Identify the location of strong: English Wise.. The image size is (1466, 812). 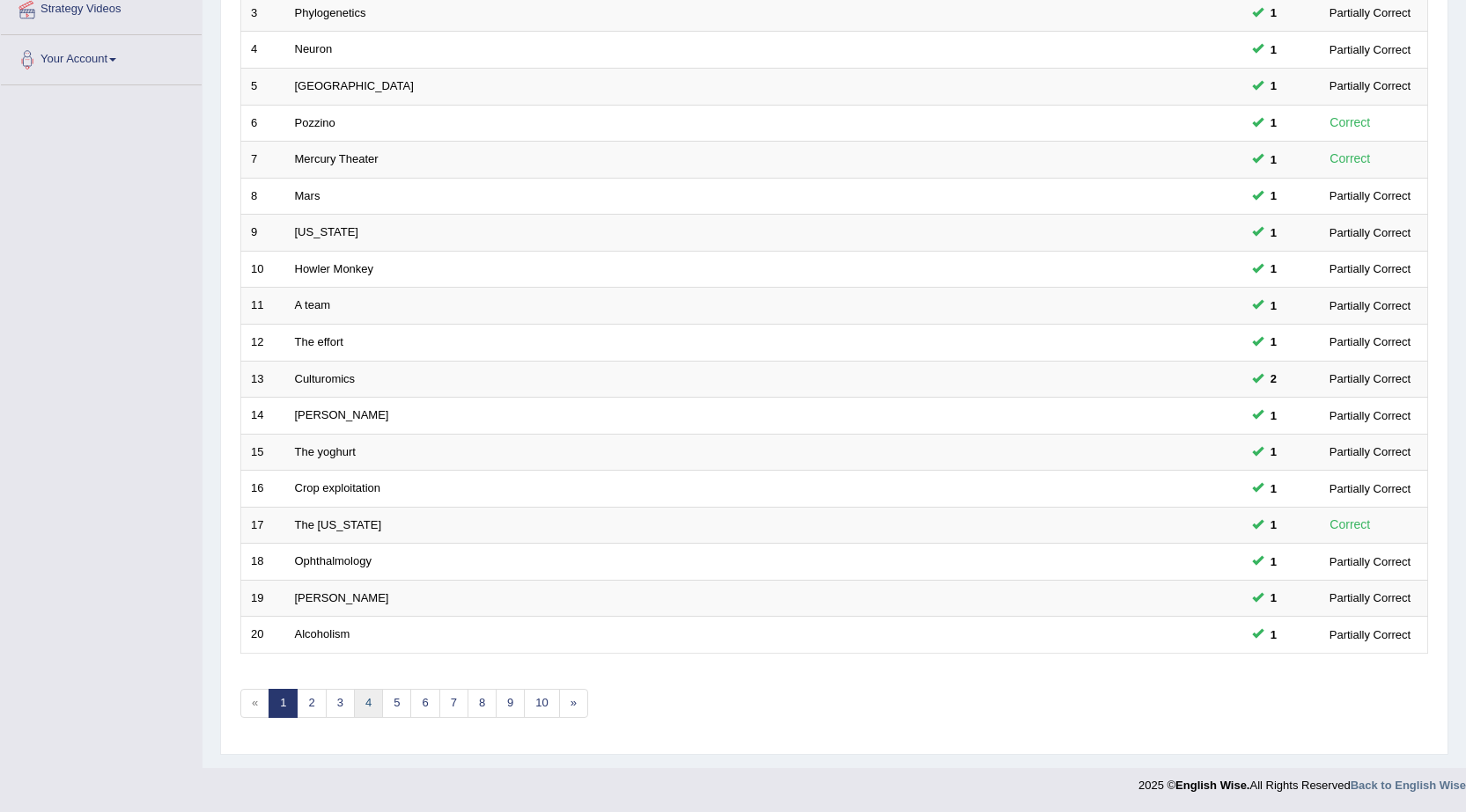
(1212, 785).